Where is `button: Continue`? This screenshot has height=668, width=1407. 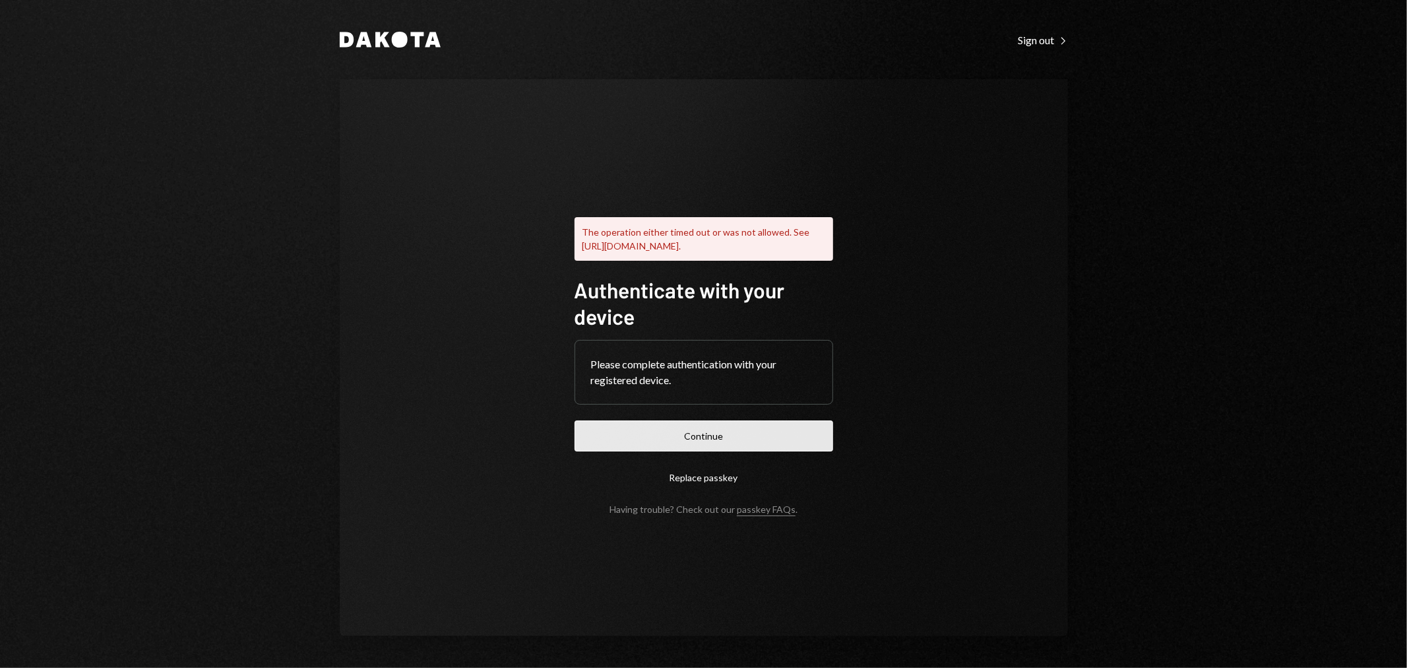 button: Continue is located at coordinates (704, 435).